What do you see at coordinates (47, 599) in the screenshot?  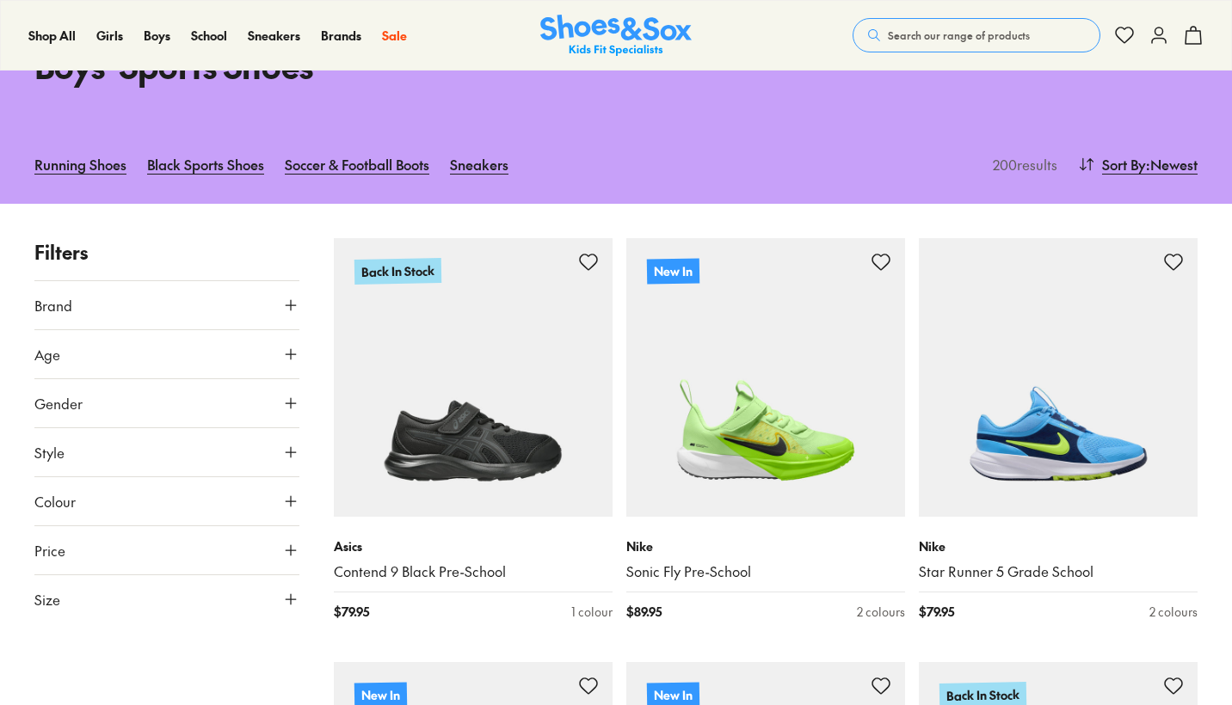 I see `span: Size` at bounding box center [47, 599].